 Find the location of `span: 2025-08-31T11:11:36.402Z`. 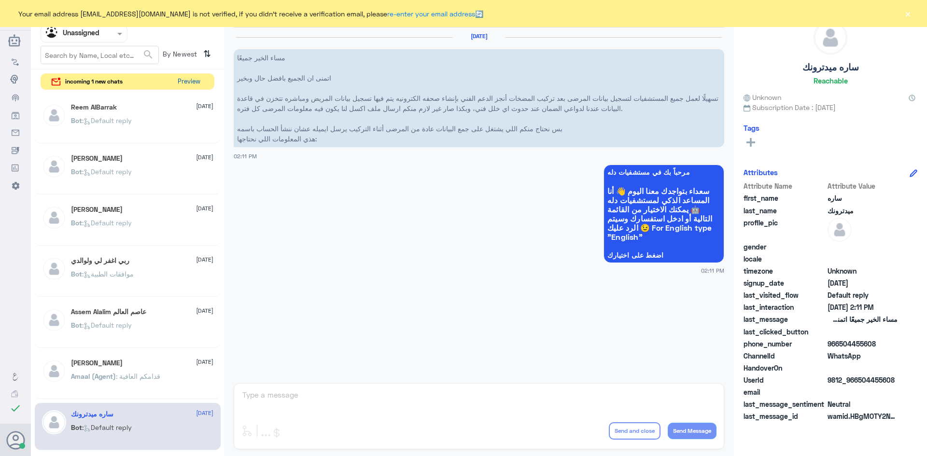

span: 2025-08-31T11:11:36.402Z is located at coordinates (862, 283).